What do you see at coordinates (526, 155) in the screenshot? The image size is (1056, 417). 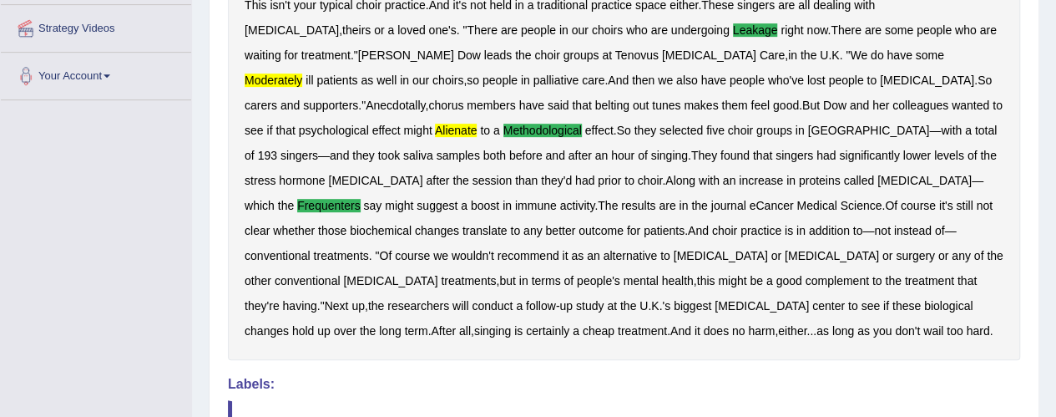 I see `b: before` at bounding box center [526, 155].